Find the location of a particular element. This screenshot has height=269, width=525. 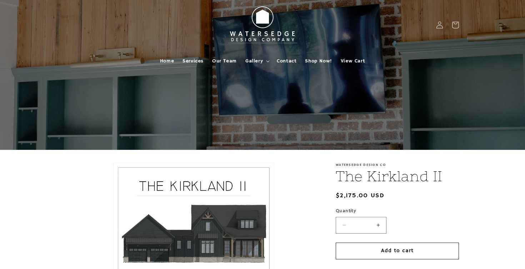

h1: The Kirkland II is located at coordinates (397, 177).